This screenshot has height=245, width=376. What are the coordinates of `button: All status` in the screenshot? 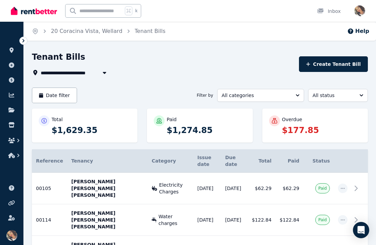 It's located at (338, 95).